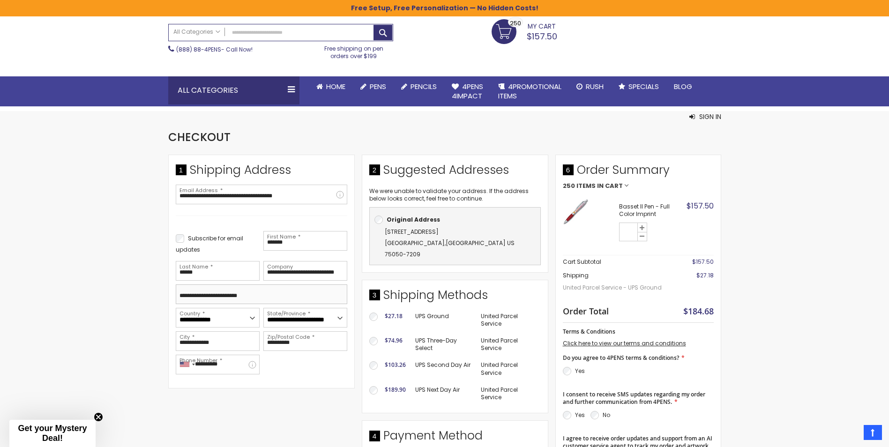 Image resolution: width=889 pixels, height=447 pixels. What do you see at coordinates (699, 311) in the screenshot?
I see `span: $184.68` at bounding box center [699, 311].